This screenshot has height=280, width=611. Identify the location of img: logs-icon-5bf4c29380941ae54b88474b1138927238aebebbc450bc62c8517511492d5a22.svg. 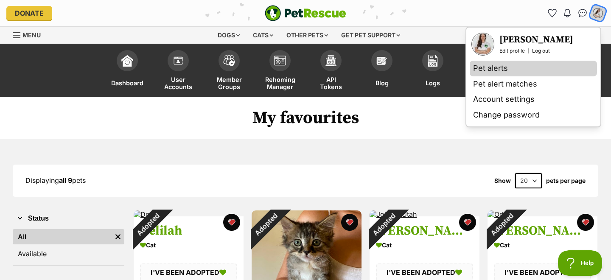
(433, 61).